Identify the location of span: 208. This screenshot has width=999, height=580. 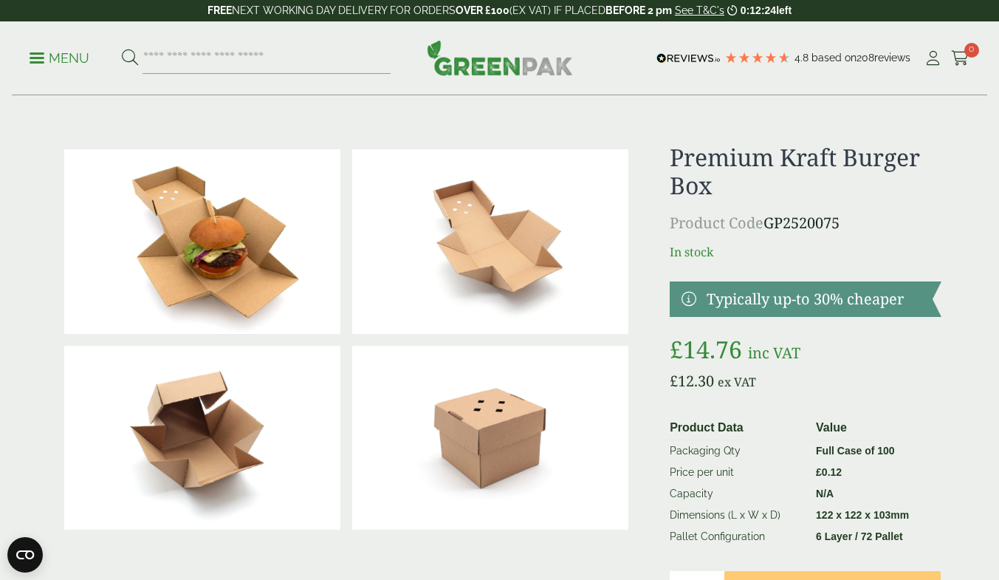
(865, 58).